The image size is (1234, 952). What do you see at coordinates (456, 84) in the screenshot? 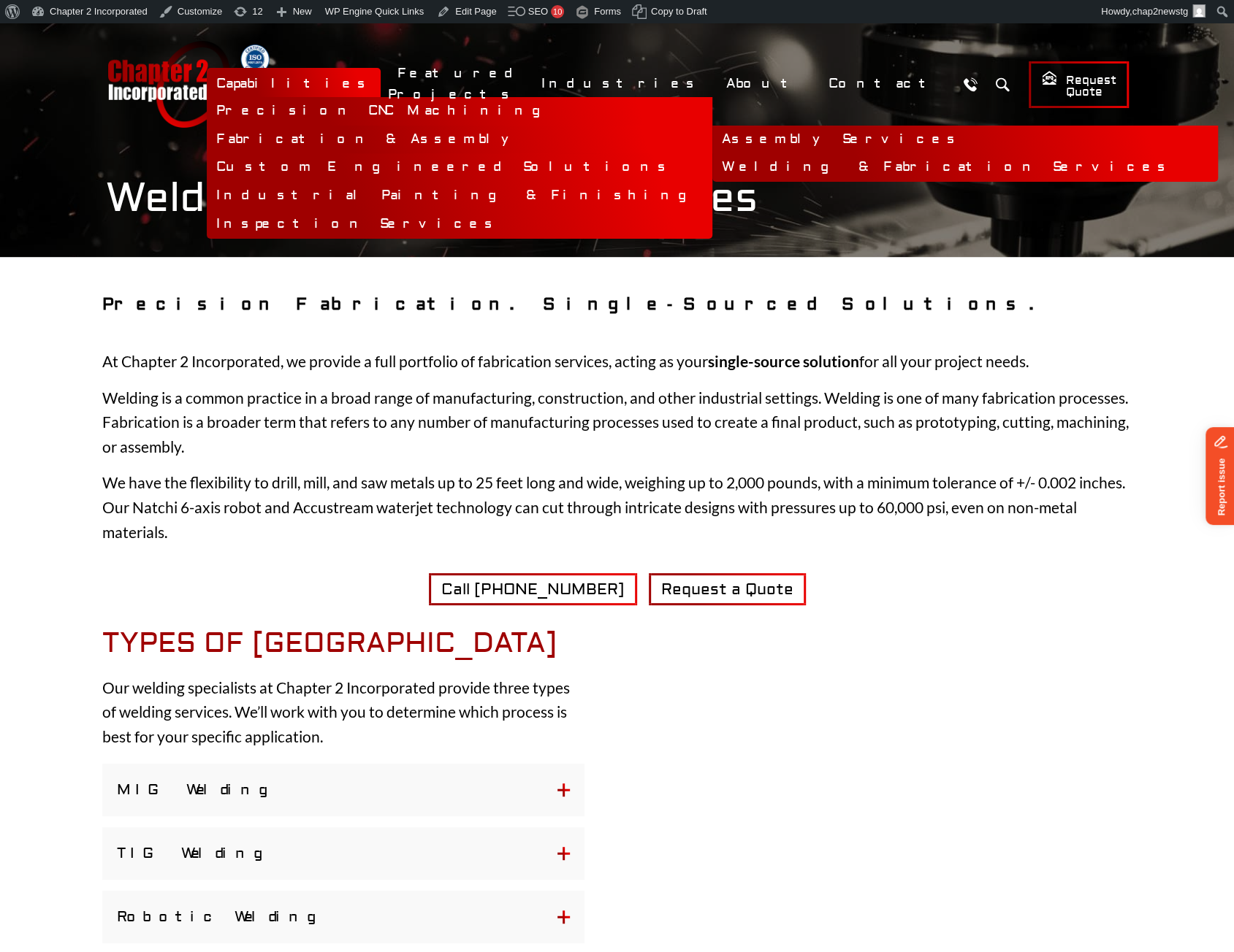
I see `a: Featured Projects` at bounding box center [456, 84].